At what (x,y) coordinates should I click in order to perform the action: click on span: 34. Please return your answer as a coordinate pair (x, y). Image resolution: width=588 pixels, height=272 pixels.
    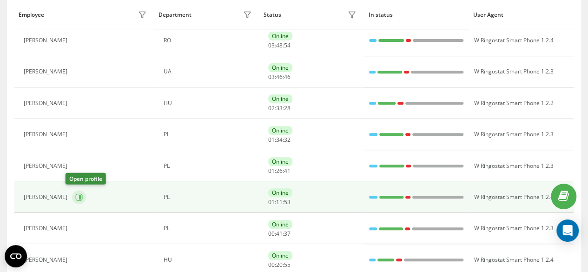
    Looking at the image, I should click on (279, 139).